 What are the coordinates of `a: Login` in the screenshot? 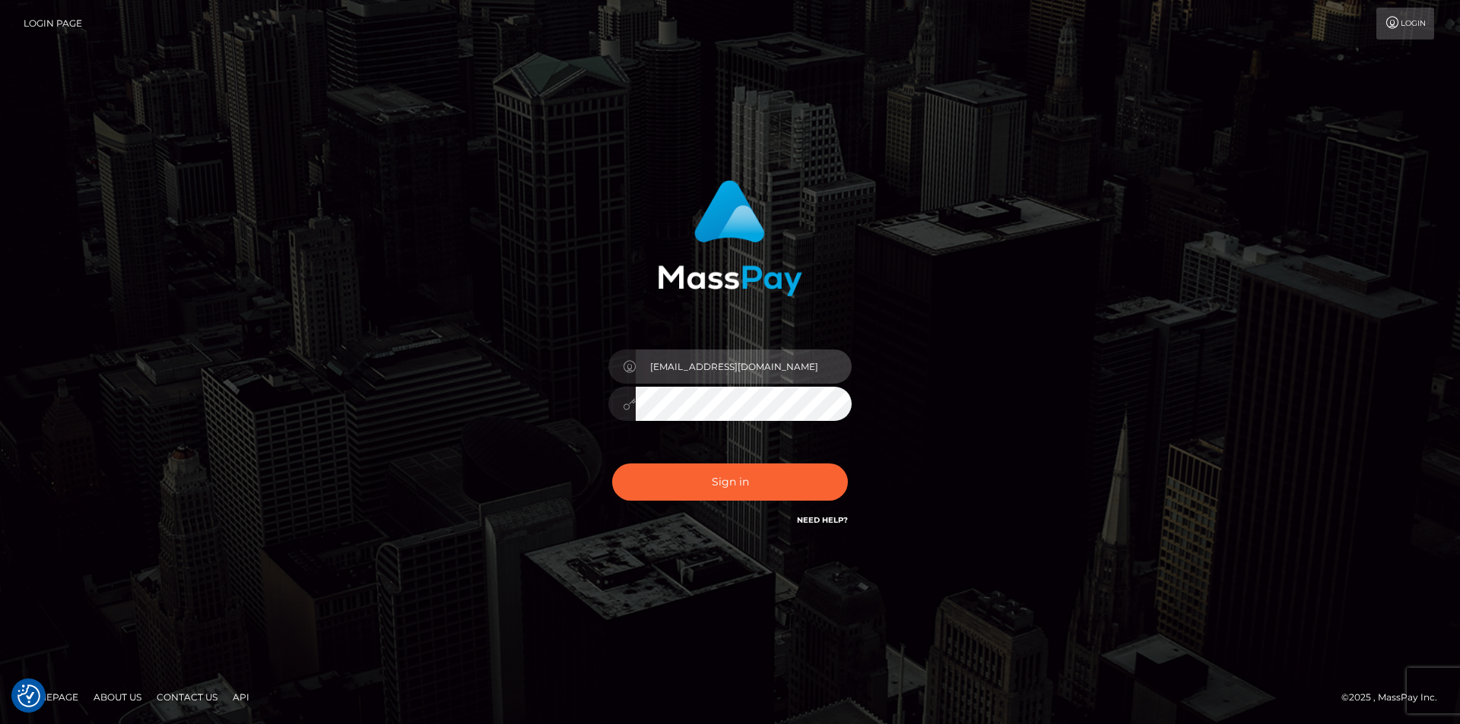 It's located at (1405, 24).